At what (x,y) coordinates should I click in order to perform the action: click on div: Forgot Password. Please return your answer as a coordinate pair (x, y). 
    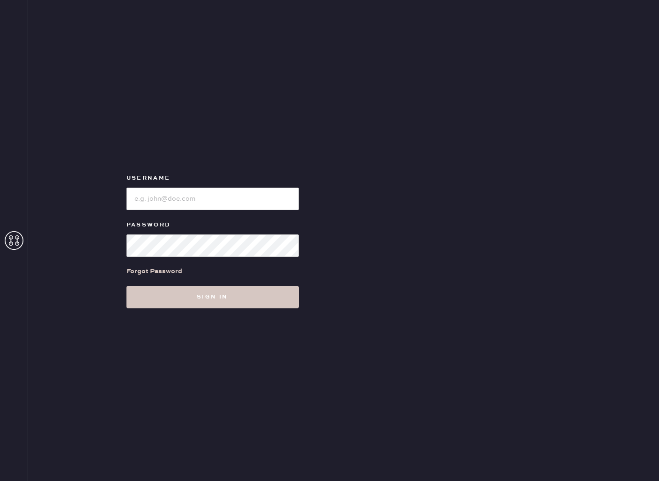
    Looking at the image, I should click on (154, 271).